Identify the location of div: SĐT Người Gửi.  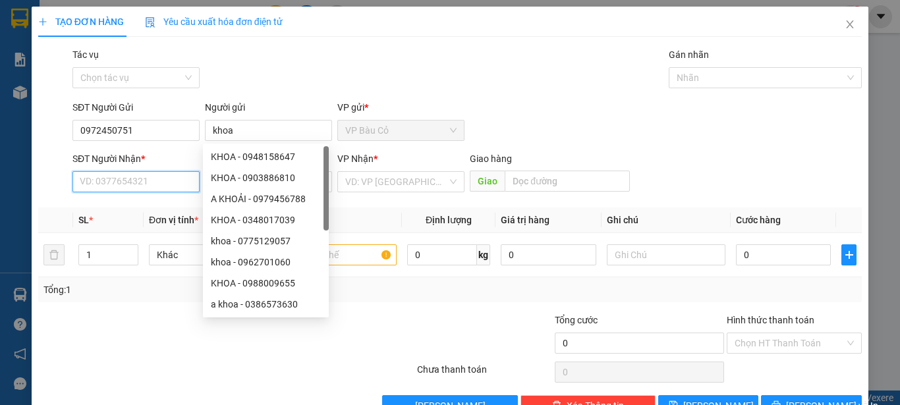
(136, 107).